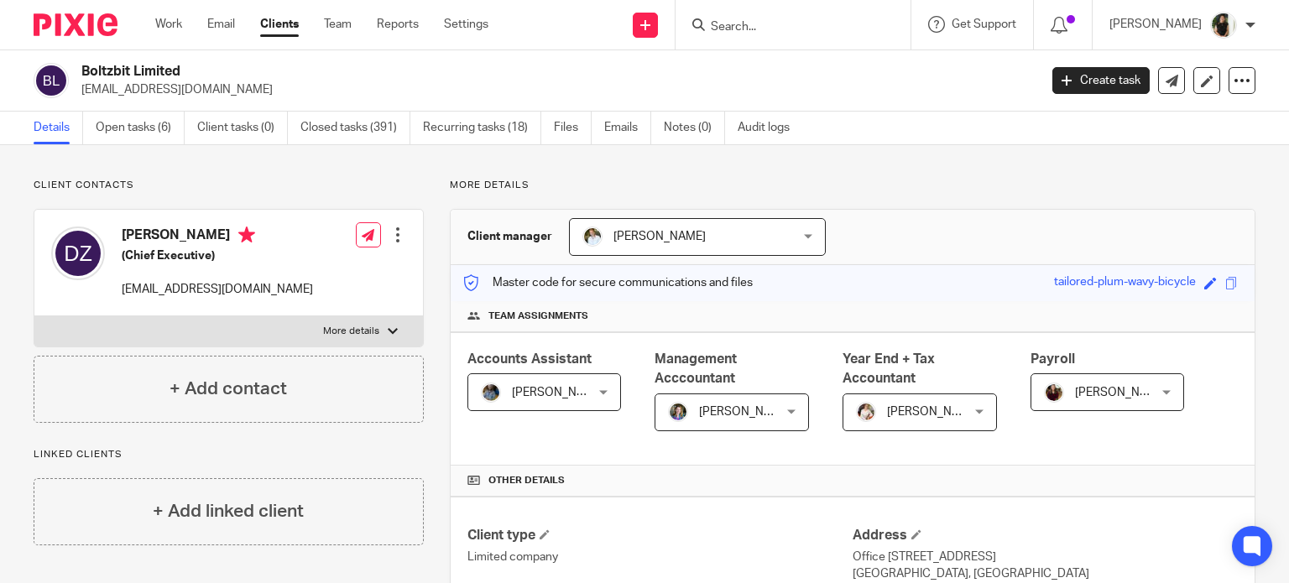  Describe the element at coordinates (678, 412) in the screenshot. I see `img: 1530183611242%20(1).jpg` at that location.